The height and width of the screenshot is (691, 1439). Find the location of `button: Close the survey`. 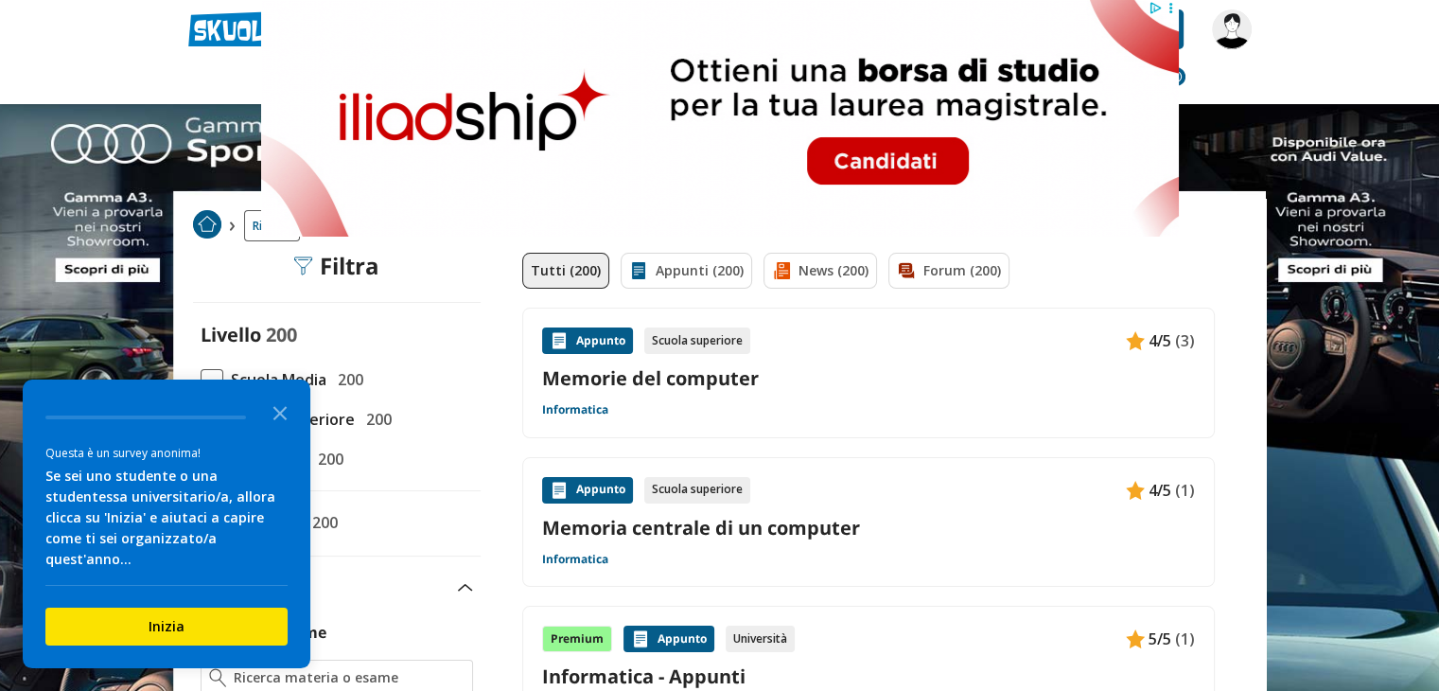

button: Close the survey is located at coordinates (280, 412).